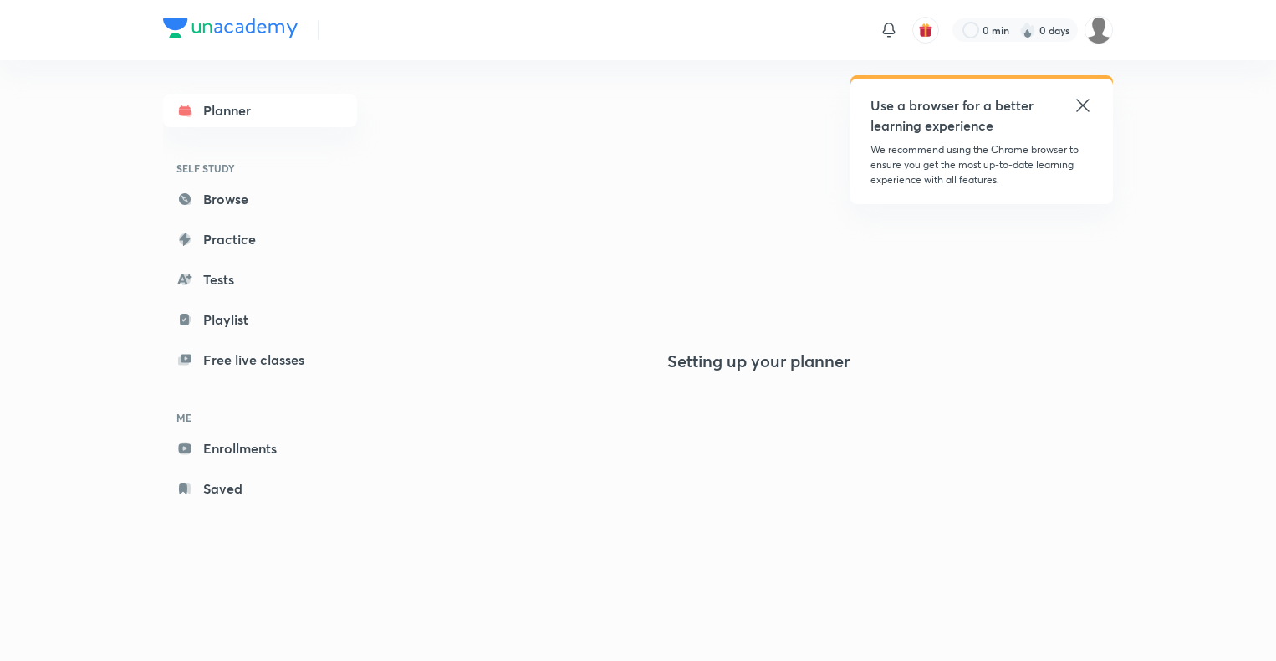 The width and height of the screenshot is (1276, 661). I want to click on h6: SELF STUDY, so click(260, 168).